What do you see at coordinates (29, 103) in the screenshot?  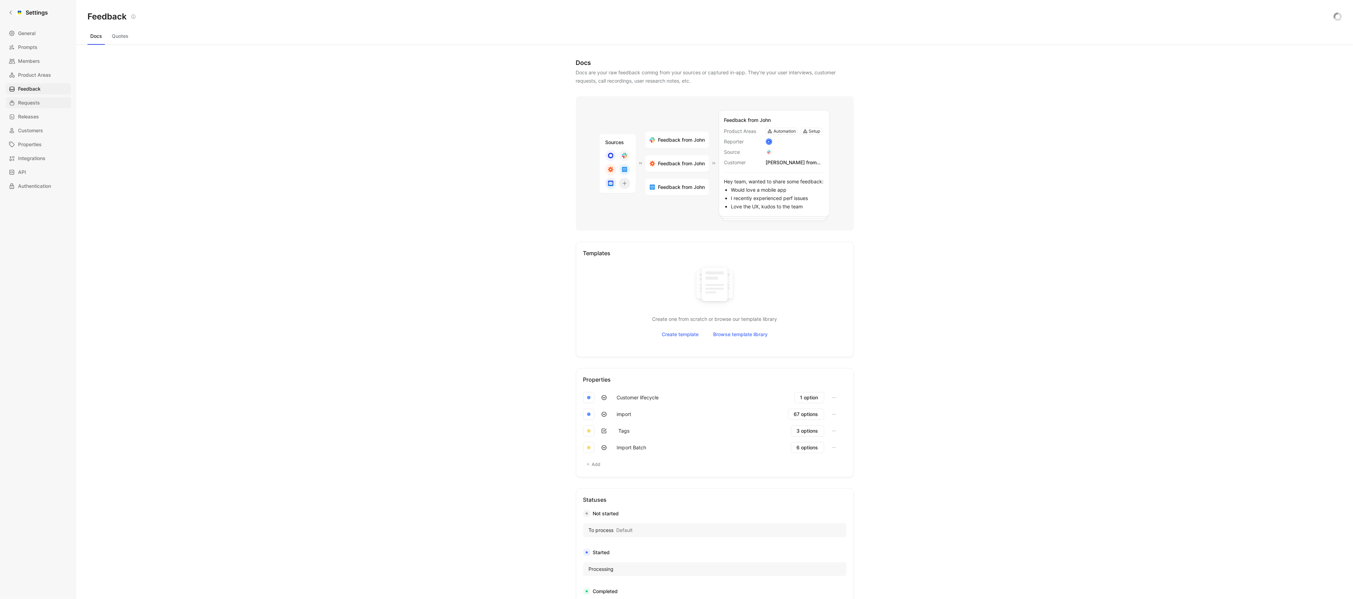 I see `span: Requests` at bounding box center [29, 103].